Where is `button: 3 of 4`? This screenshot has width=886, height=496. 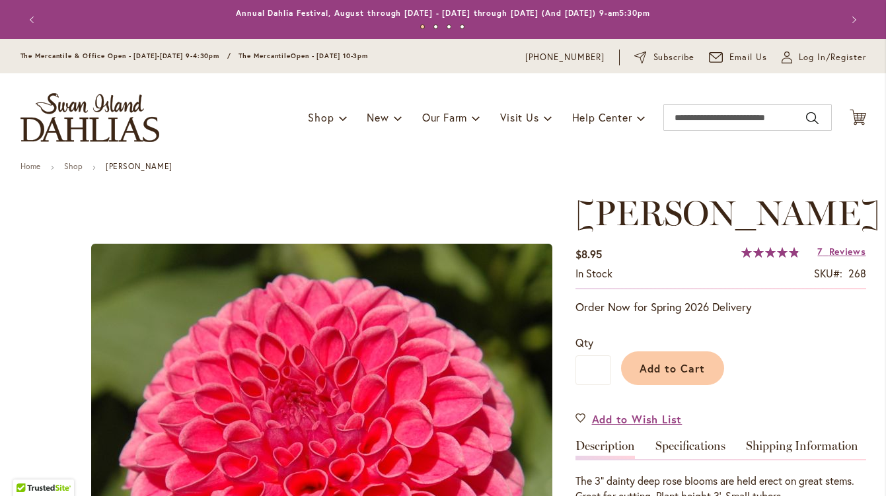 button: 3 of 4 is located at coordinates (448, 26).